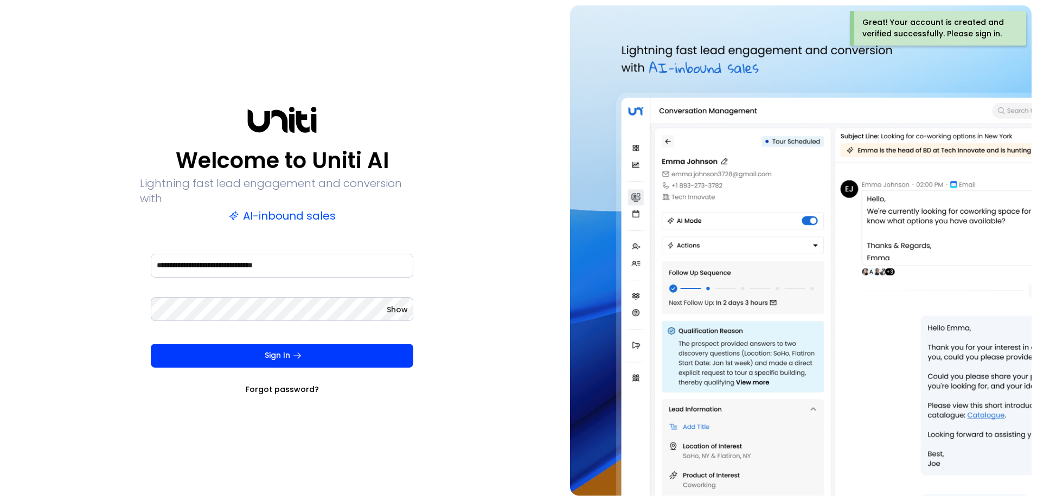 The image size is (1037, 501). I want to click on button: Sign In, so click(282, 356).